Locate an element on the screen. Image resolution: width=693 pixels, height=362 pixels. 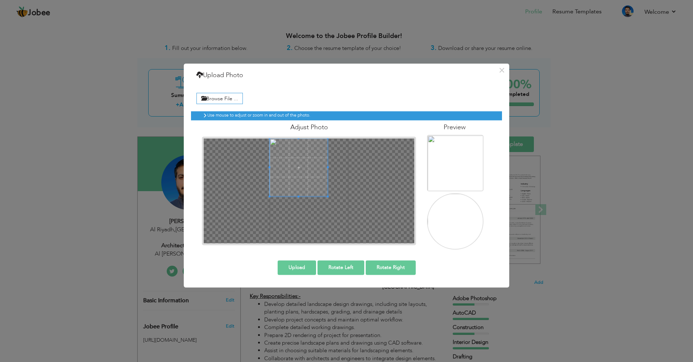
label: Browse File ... is located at coordinates (220, 98).